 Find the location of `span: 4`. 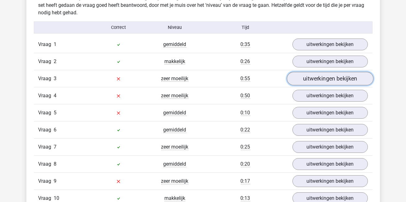

span: 4 is located at coordinates (55, 95).